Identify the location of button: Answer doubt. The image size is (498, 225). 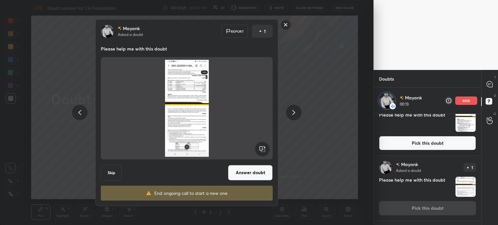
(250, 173).